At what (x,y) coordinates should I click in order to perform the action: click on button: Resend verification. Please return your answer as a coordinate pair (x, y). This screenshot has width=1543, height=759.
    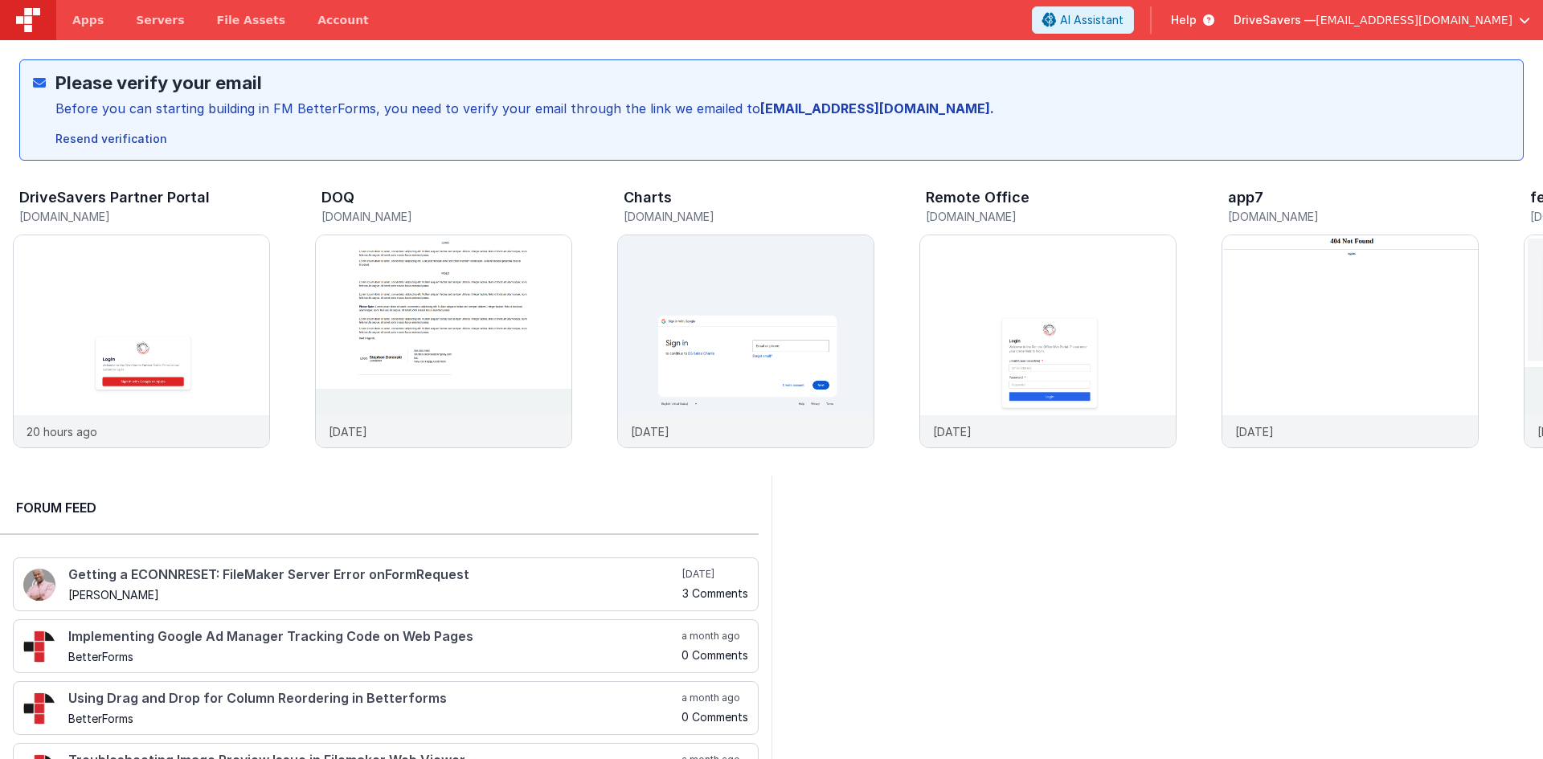
    Looking at the image, I should click on (111, 139).